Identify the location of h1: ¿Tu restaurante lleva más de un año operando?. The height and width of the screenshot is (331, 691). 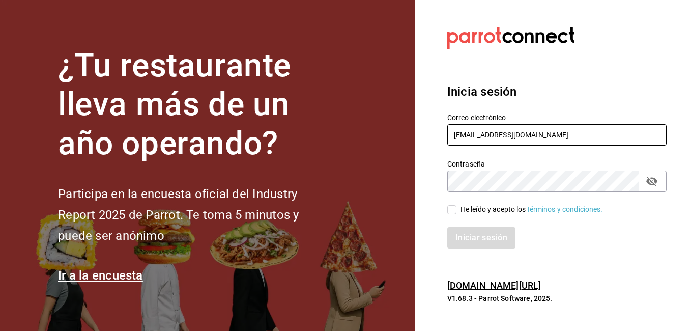
(195, 105).